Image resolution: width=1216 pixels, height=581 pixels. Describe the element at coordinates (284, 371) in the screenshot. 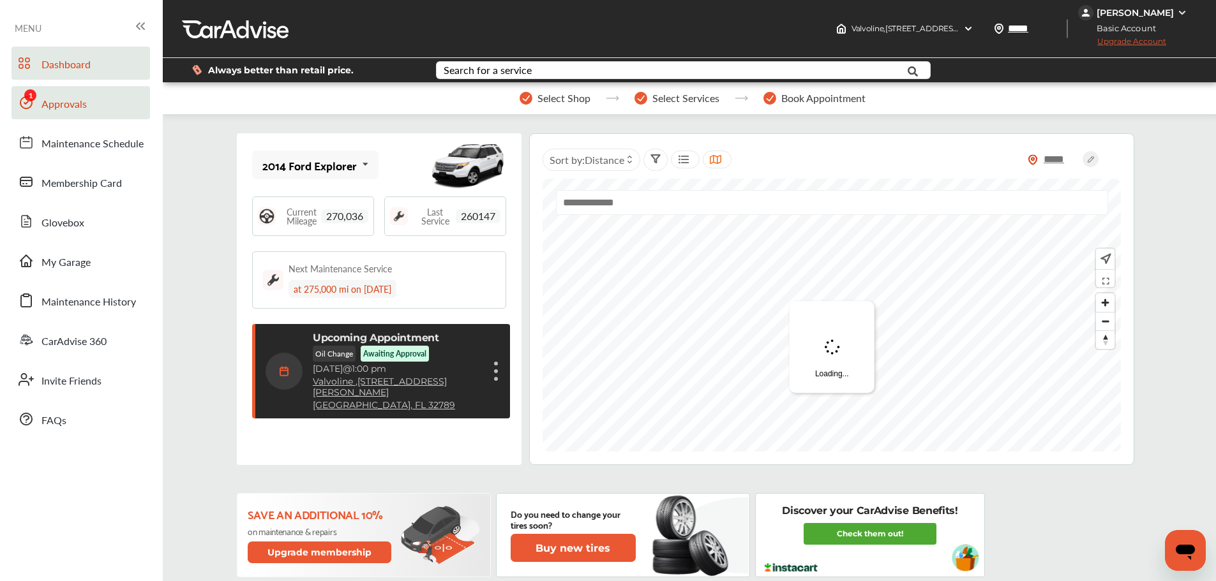

I see `img: calendar-icon.35d1de04.svg` at that location.